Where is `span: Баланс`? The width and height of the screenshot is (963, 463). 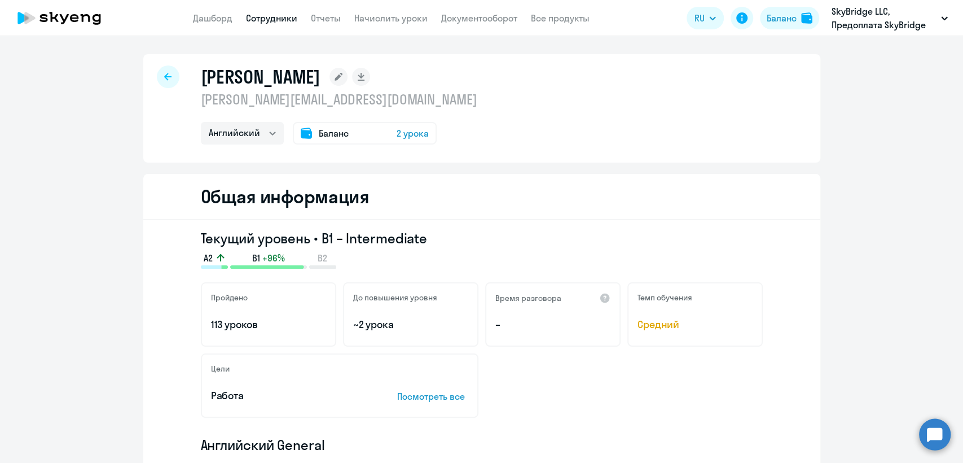 span: Баланс is located at coordinates (333, 133).